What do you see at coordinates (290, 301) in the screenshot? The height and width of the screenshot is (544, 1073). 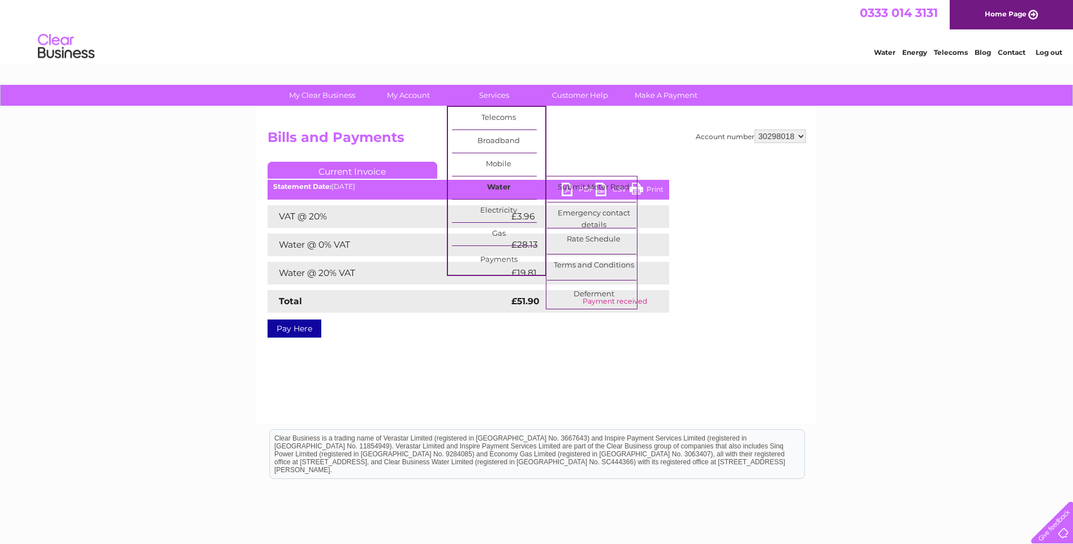 I see `strong: Total` at bounding box center [290, 301].